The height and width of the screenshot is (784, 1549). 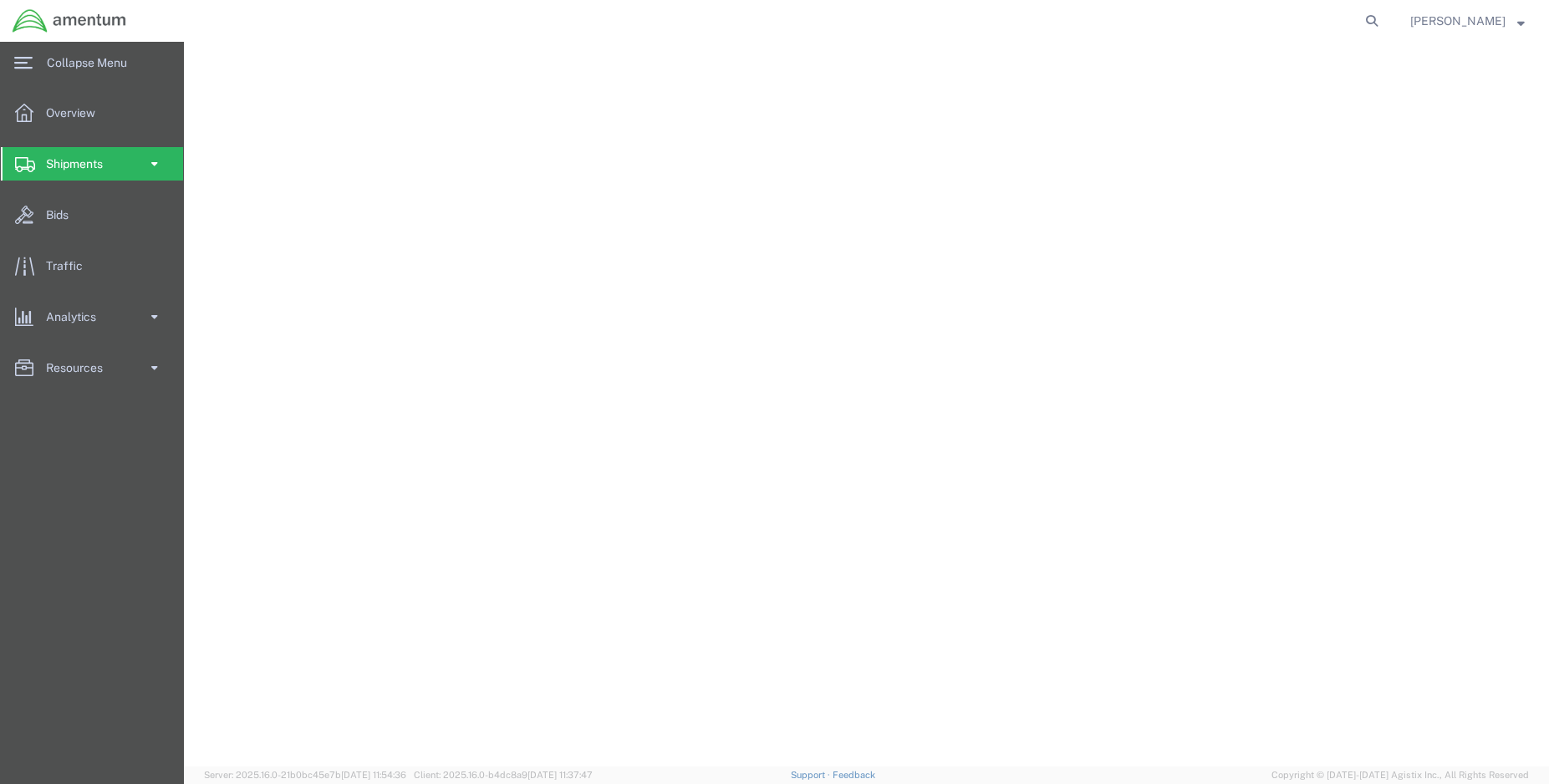 I want to click on span: Client: 2025.16.0-b4dc8a9, so click(x=503, y=774).